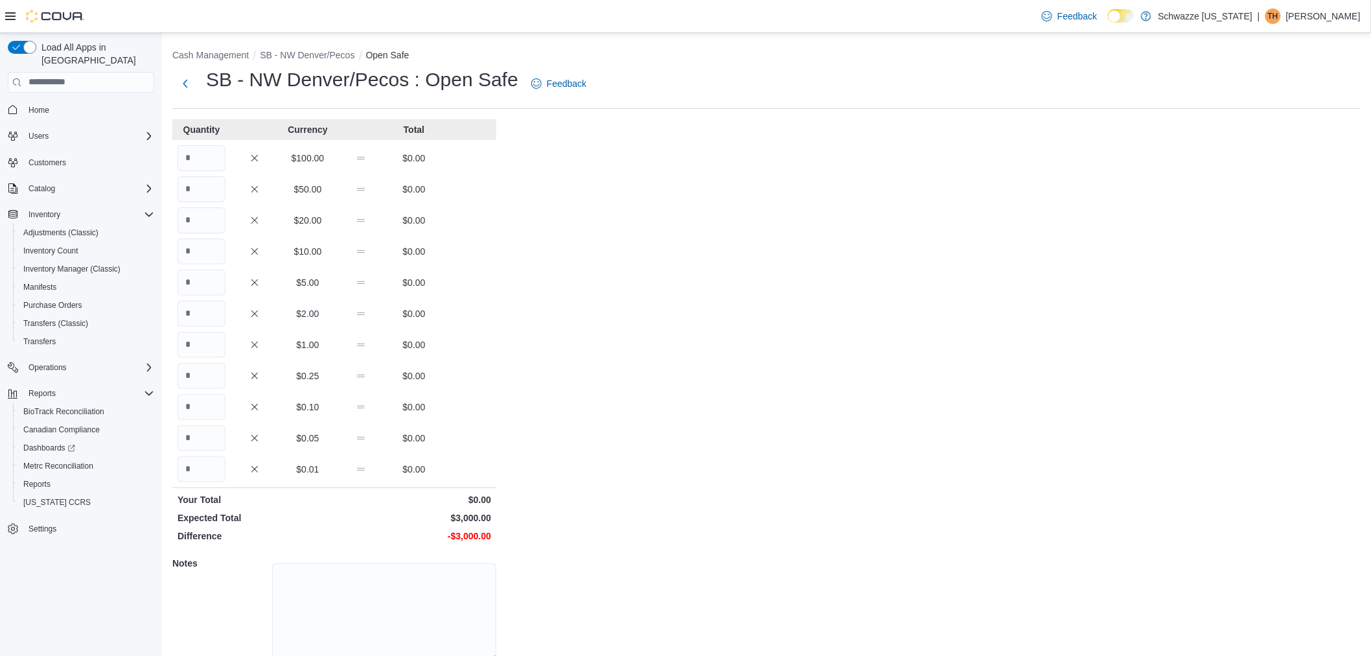  I want to click on button: Open Safe, so click(387, 55).